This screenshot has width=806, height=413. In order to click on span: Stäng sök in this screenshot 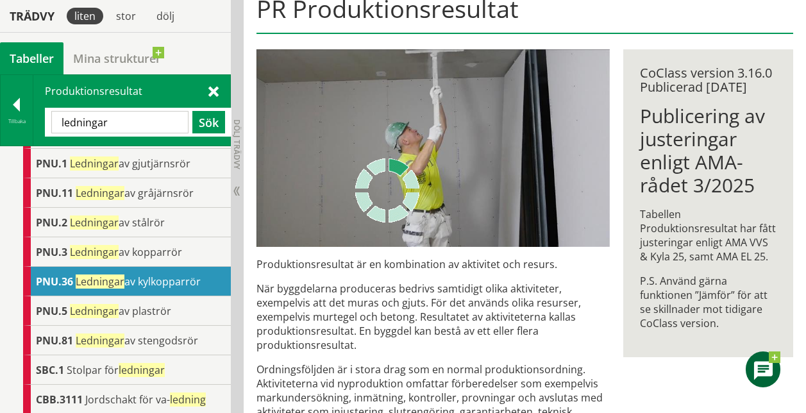, I will do `click(213, 90)`.